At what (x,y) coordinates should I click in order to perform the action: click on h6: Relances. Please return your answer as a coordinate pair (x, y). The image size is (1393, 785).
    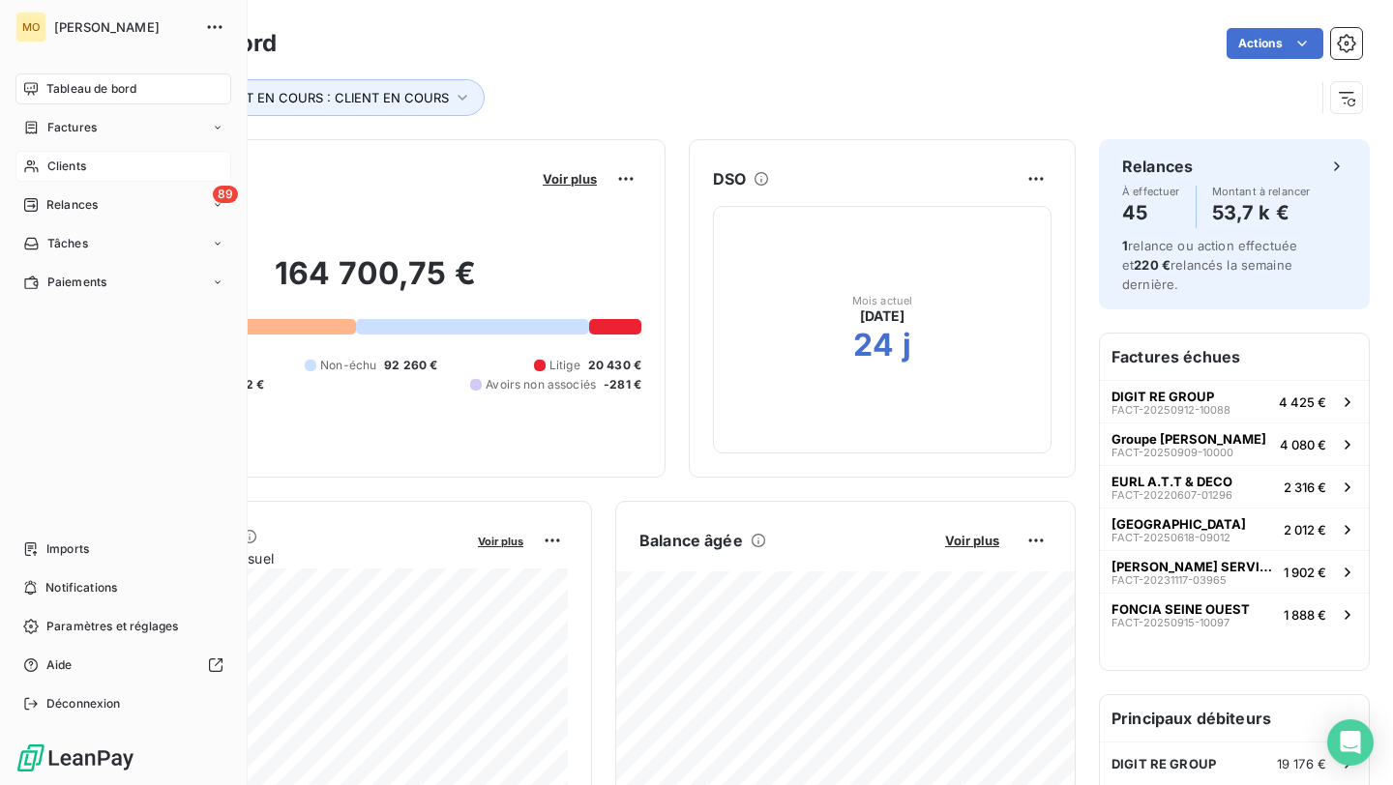
    Looking at the image, I should click on (1157, 166).